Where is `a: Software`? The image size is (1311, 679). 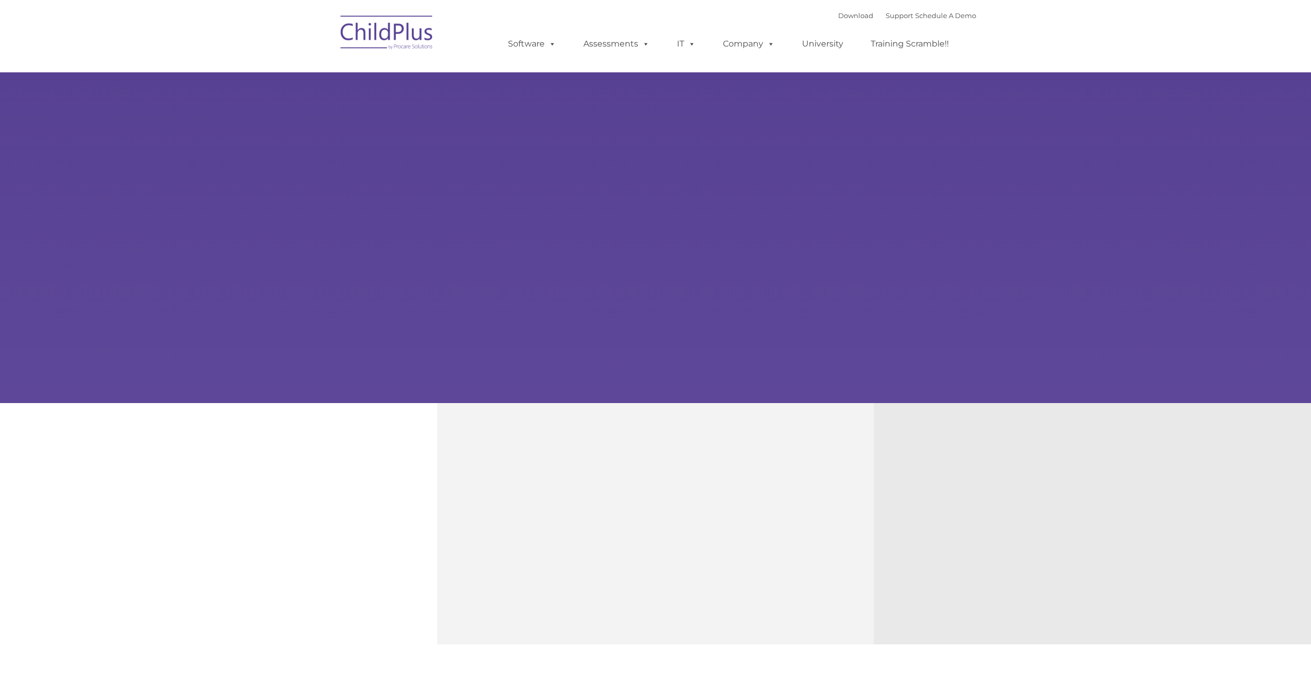
a: Software is located at coordinates (532, 44).